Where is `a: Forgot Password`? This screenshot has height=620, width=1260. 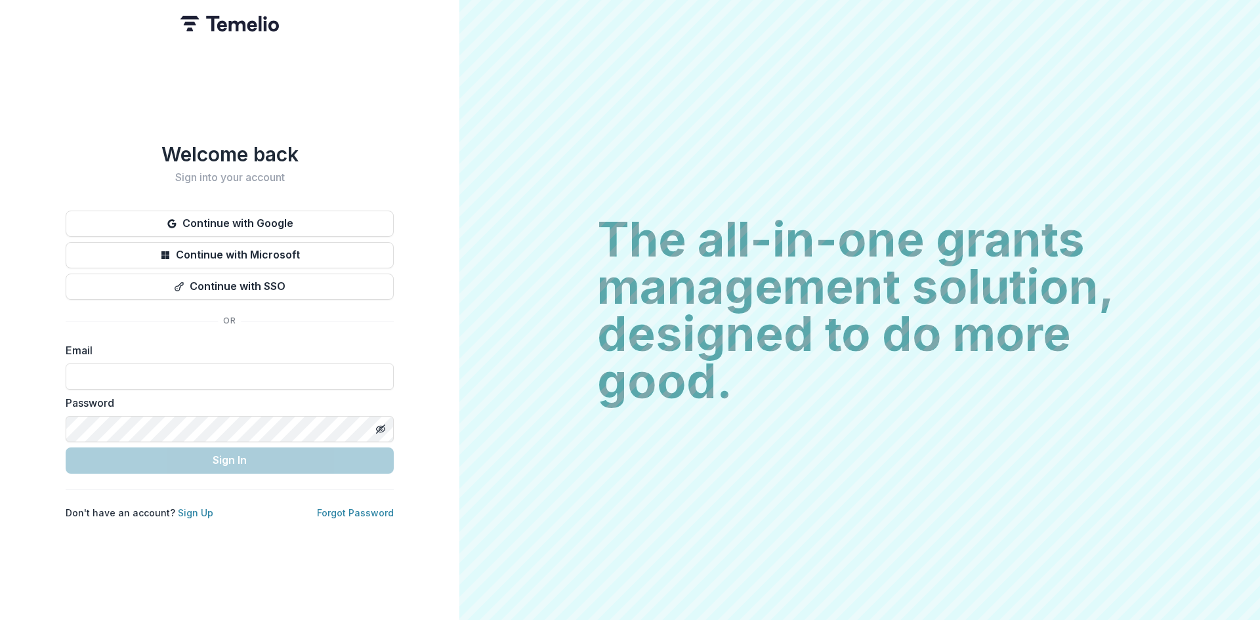
a: Forgot Password is located at coordinates (355, 512).